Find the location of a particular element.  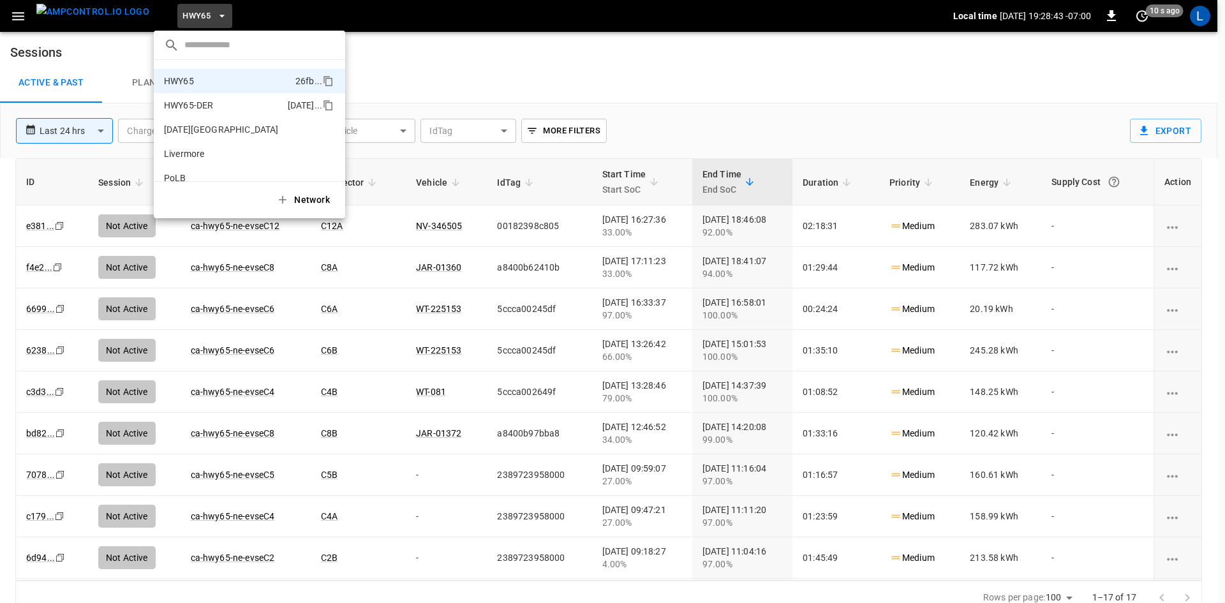

button: Network is located at coordinates (304, 200).